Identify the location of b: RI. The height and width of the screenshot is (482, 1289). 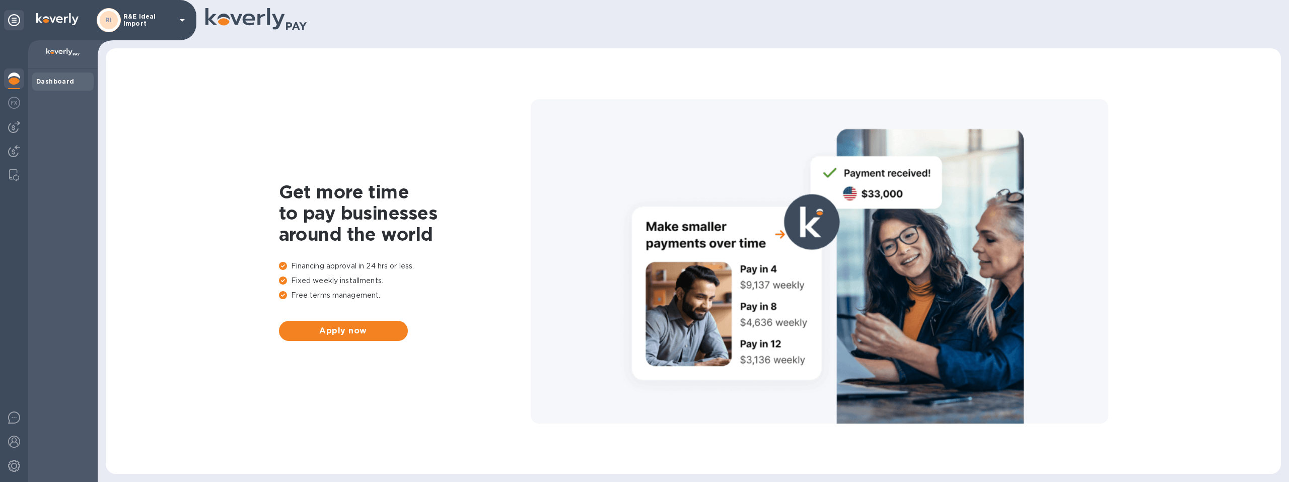
(109, 20).